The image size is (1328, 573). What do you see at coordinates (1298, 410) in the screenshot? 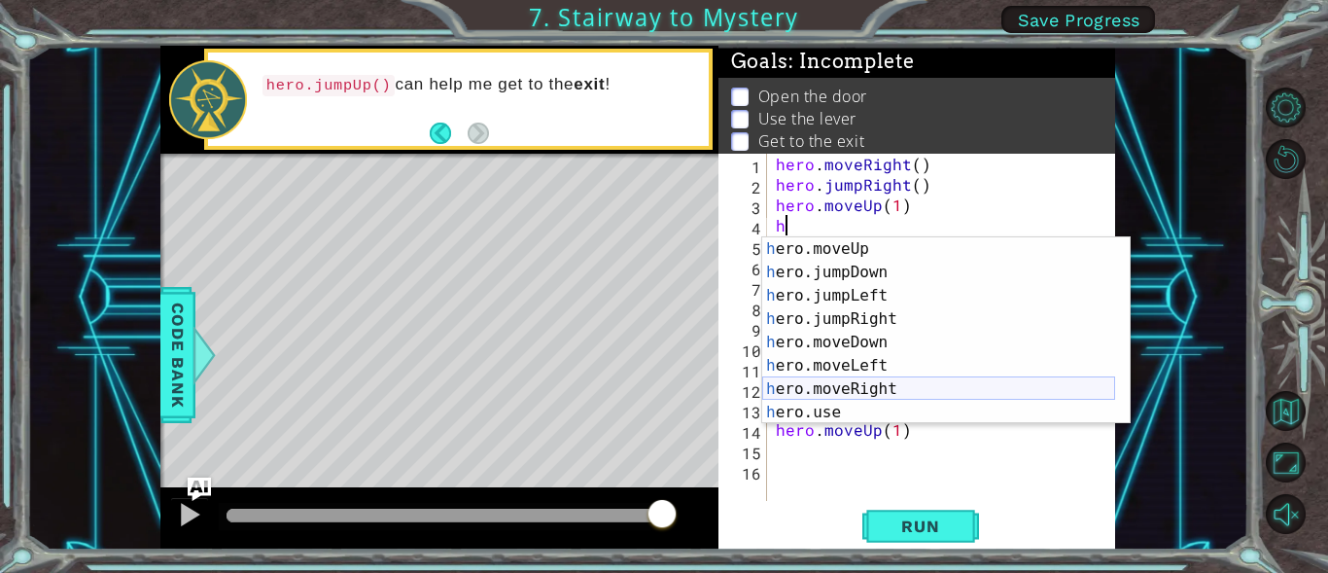
I see `a: Back to Map` at bounding box center [1298, 410].